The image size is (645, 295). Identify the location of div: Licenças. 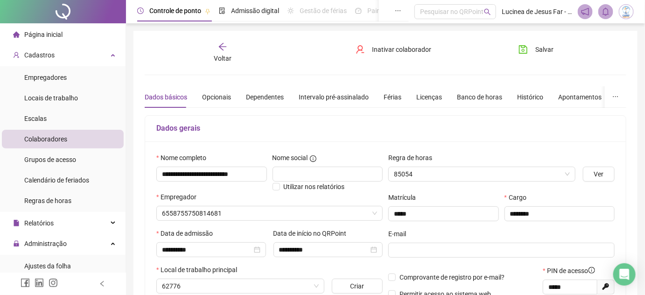
(429, 97).